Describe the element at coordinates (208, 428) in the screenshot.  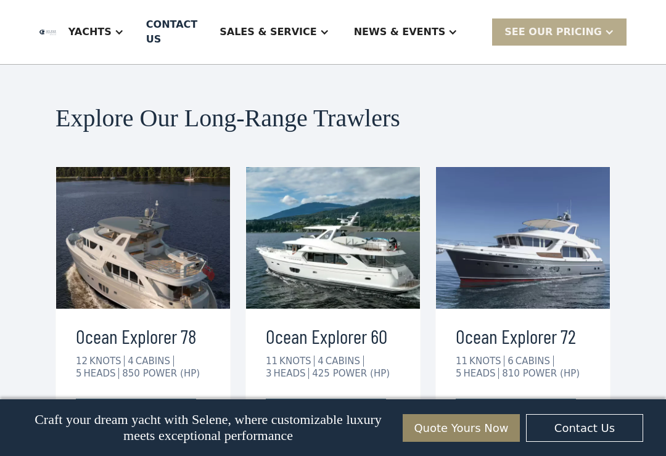
I see `p: Craft your dream yacht with Selene, where customizable luxury meets exceptional performance` at that location.